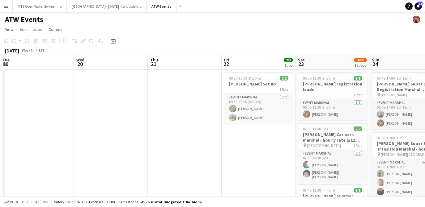  Describe the element at coordinates (319, 190) in the screenshot. I see `span: 07:45-12:30 (4h45m)` at that location.